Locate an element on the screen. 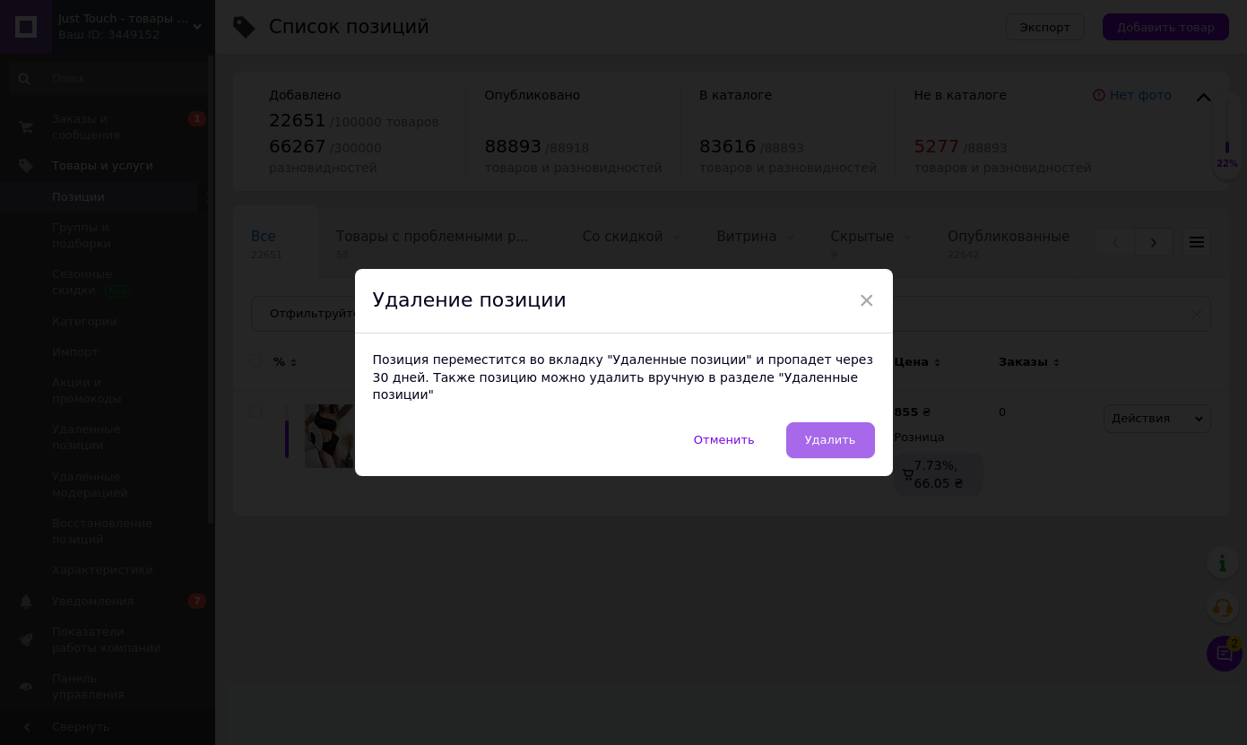  span: Отменить is located at coordinates (724, 439).